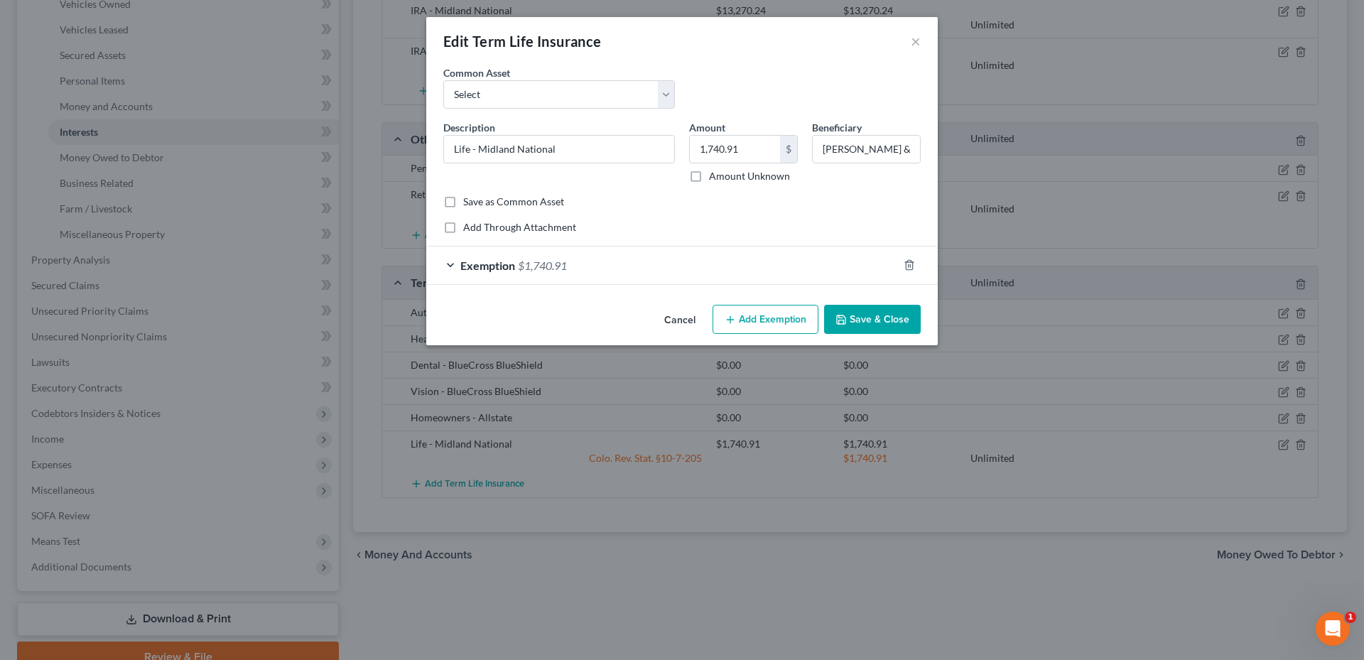 The height and width of the screenshot is (660, 1364). Describe the element at coordinates (559, 149) in the screenshot. I see `input: Describe...` at that location.